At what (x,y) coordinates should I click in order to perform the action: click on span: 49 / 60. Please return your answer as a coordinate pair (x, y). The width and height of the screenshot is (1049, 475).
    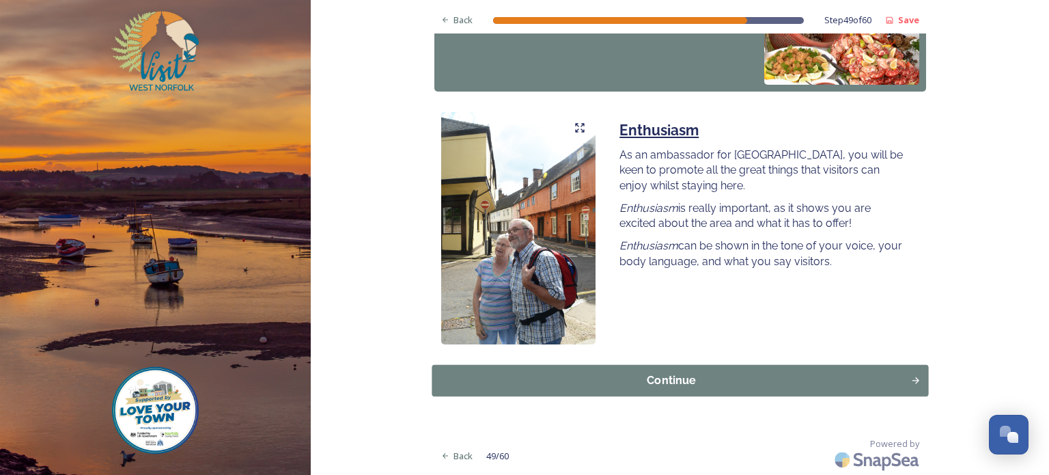
    Looking at the image, I should click on (497, 456).